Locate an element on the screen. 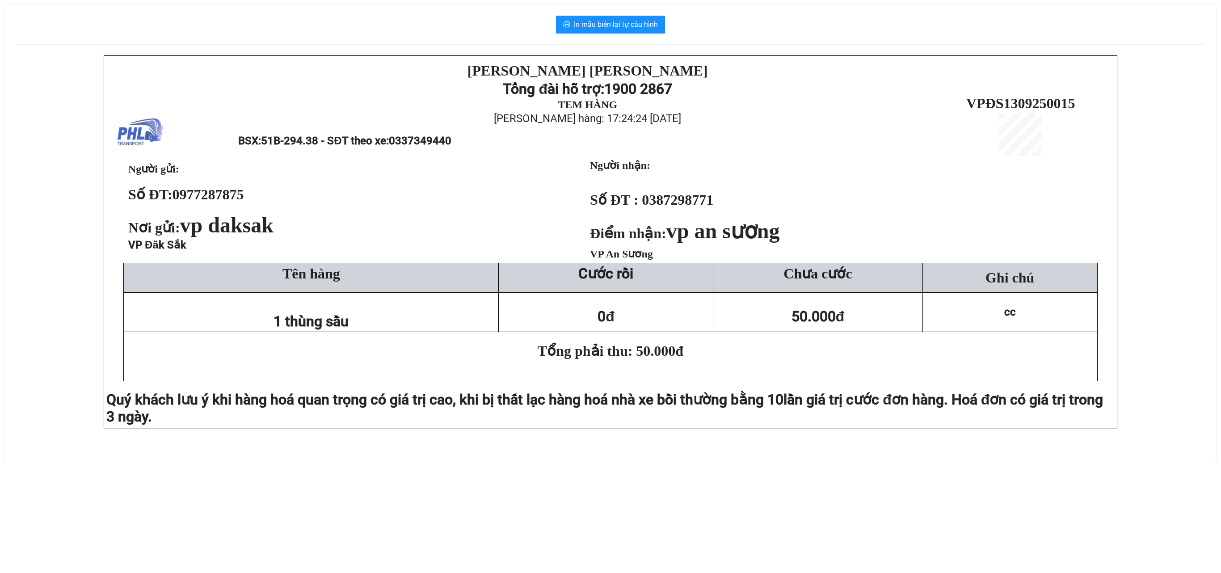  span: Ghi chú is located at coordinates (1010, 278).